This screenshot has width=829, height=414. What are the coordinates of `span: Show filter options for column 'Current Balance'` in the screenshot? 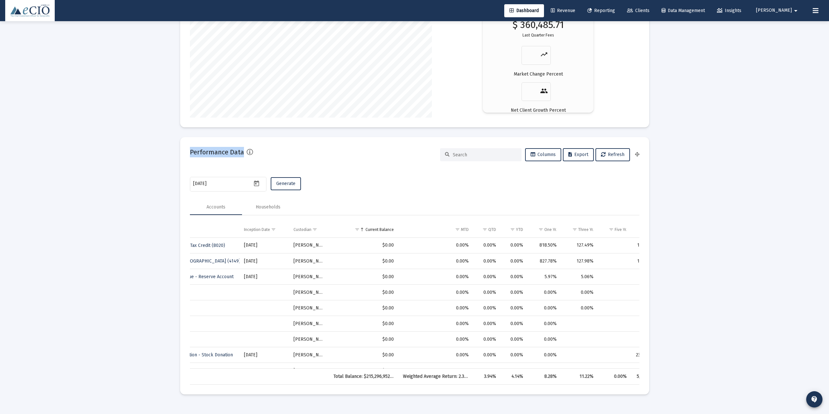 It's located at (357, 229).